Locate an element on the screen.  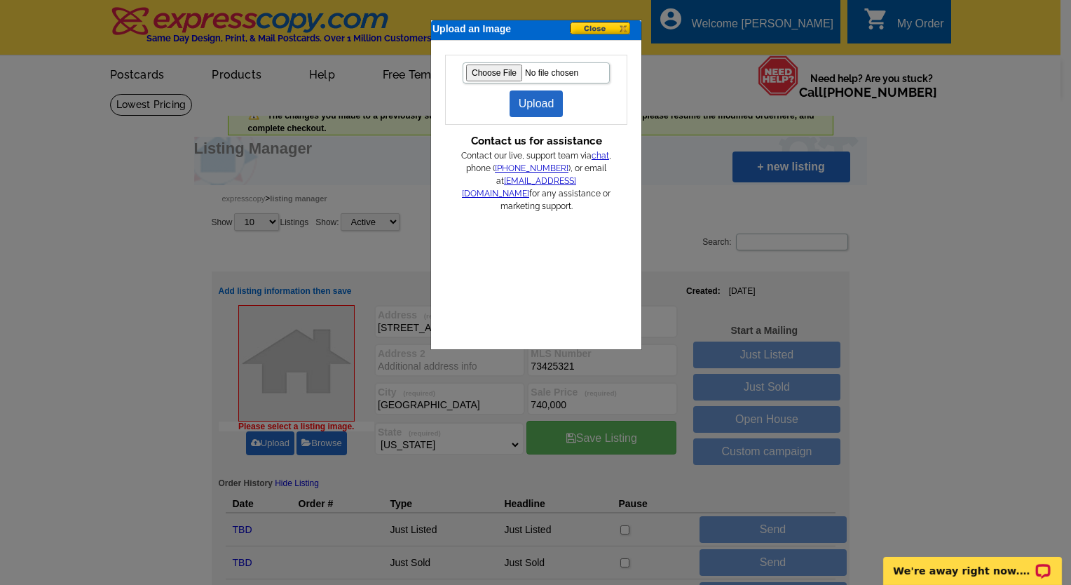
a: Upload is located at coordinates (536, 104).